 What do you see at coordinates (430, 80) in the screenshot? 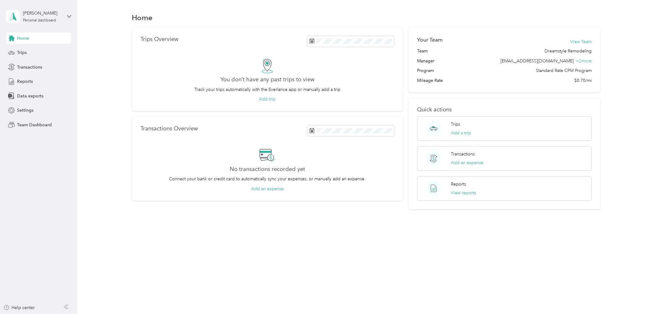
I see `span: Mileage Rate` at bounding box center [430, 80].